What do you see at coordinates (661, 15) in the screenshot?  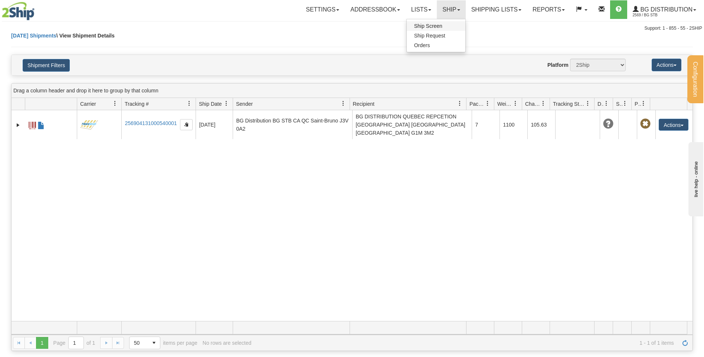 I see `span: 2569 / BG STB` at bounding box center [661, 15].